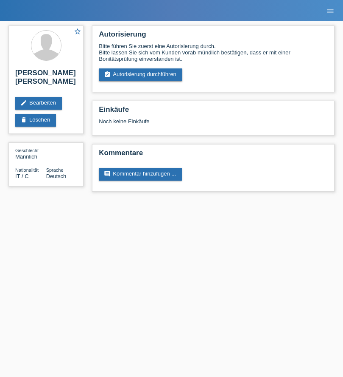 The image size is (343, 377). What do you see at coordinates (22, 176) in the screenshot?
I see `span: Italien / C / 02.05.2000` at bounding box center [22, 176].